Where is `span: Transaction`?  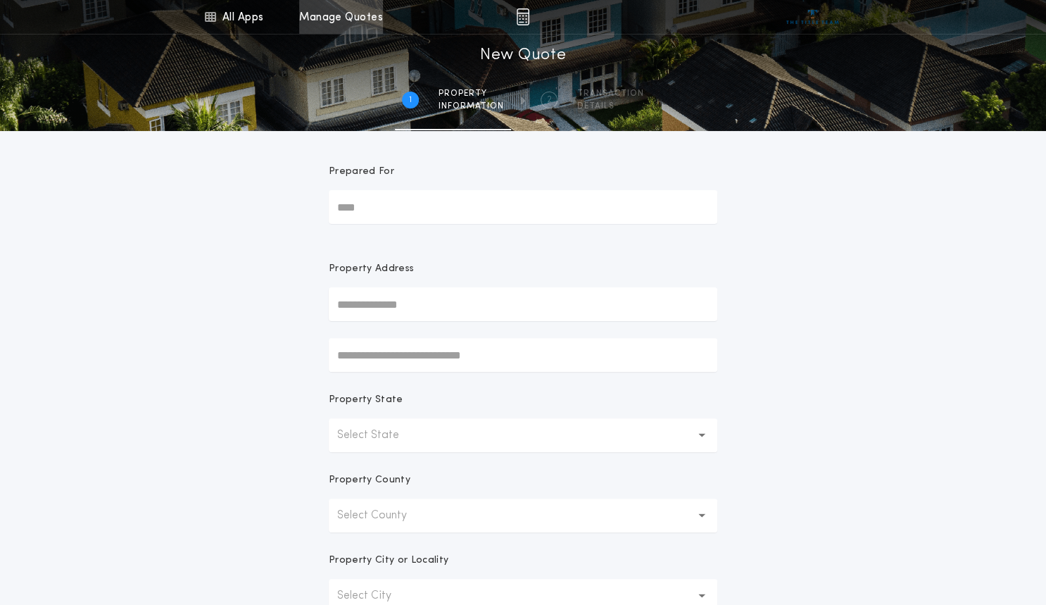
span: Transaction is located at coordinates (610, 94).